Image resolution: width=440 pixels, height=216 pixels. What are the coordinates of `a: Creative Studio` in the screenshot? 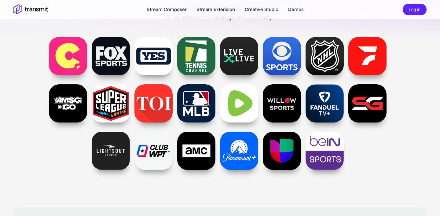 It's located at (261, 9).